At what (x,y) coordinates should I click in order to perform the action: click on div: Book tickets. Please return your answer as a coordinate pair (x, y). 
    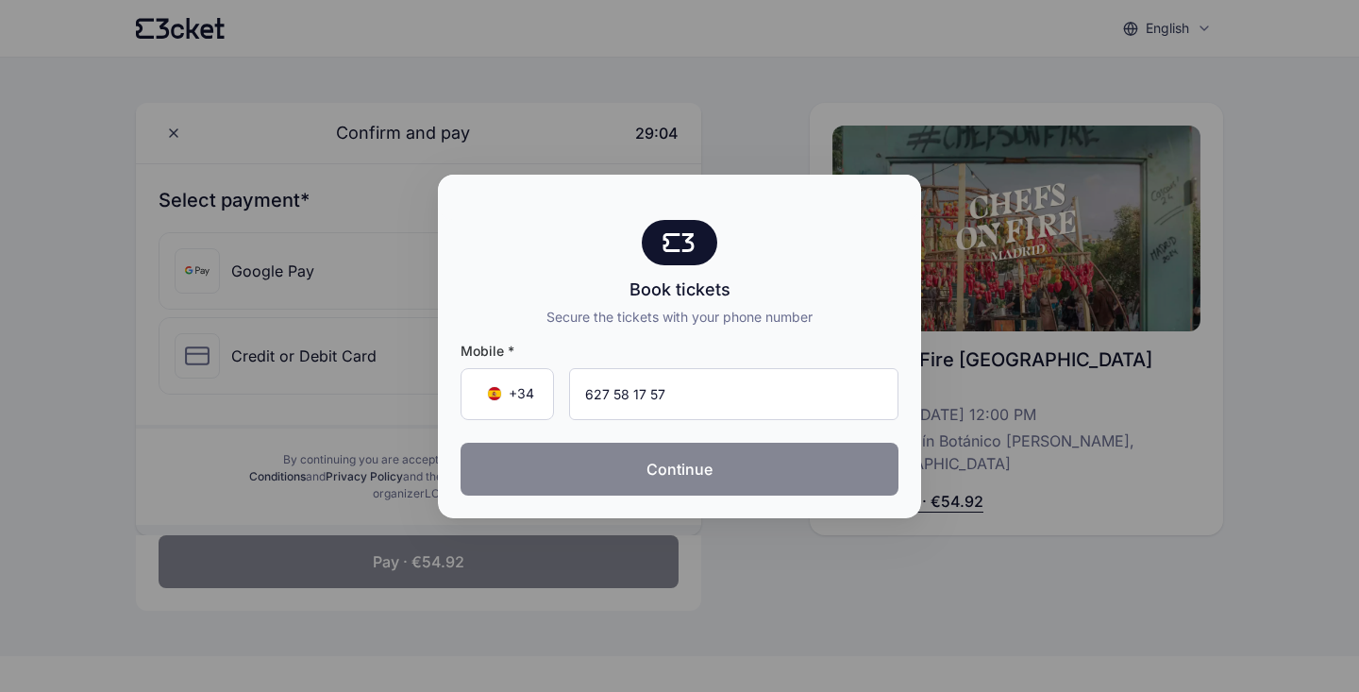
    Looking at the image, I should click on (679, 290).